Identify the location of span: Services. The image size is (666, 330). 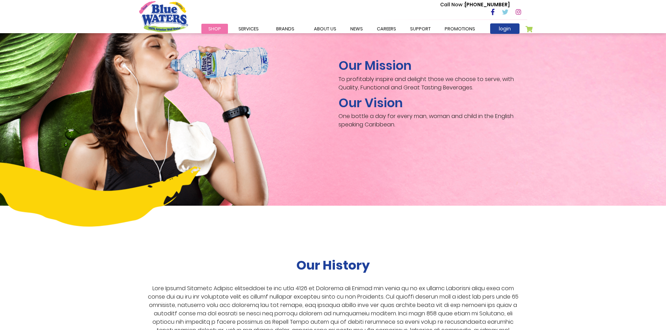
(248, 29).